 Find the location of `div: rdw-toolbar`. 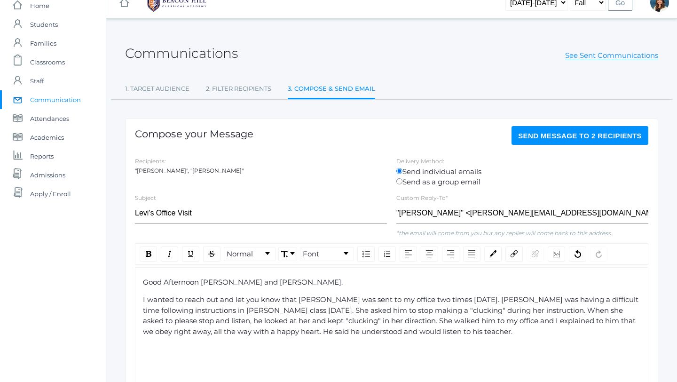

div: rdw-toolbar is located at coordinates (392, 254).